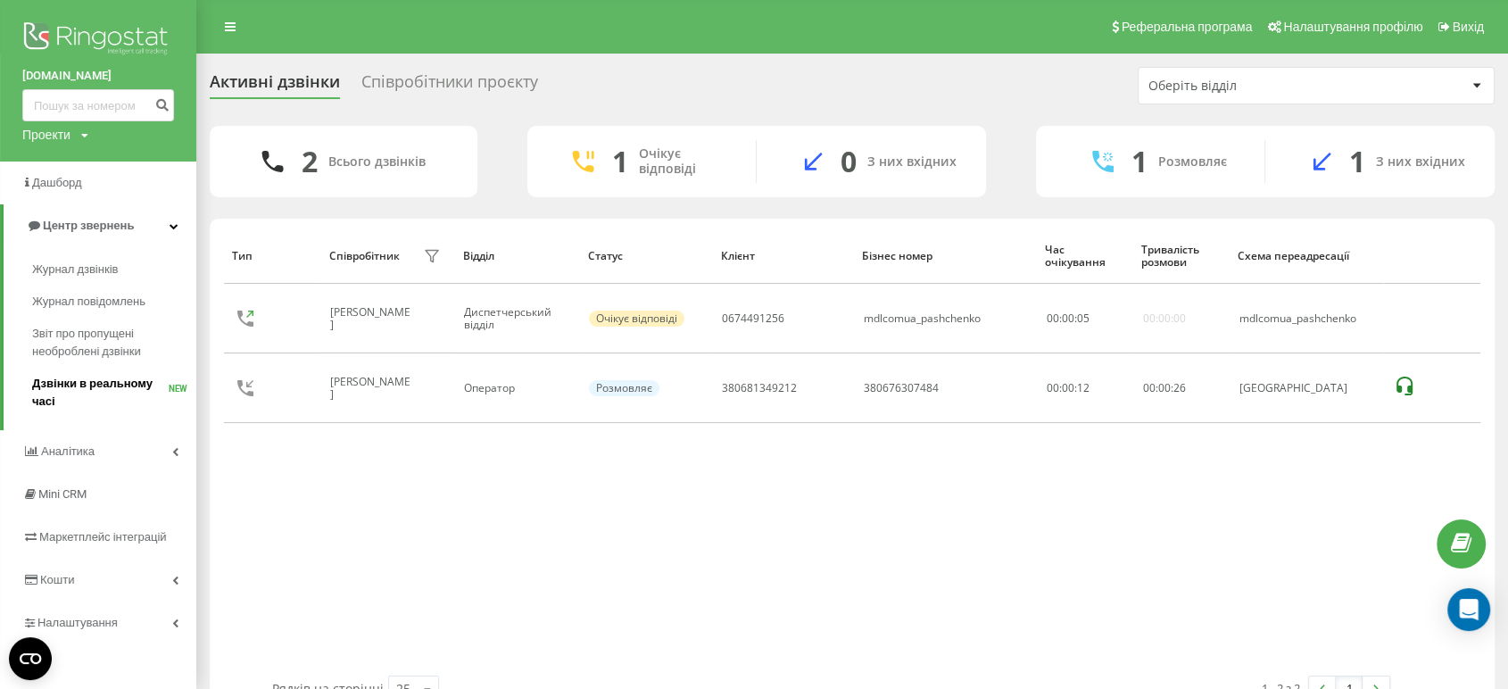 The image size is (1508, 689). Describe the element at coordinates (849, 162) in the screenshot. I see `div: 0` at that location.